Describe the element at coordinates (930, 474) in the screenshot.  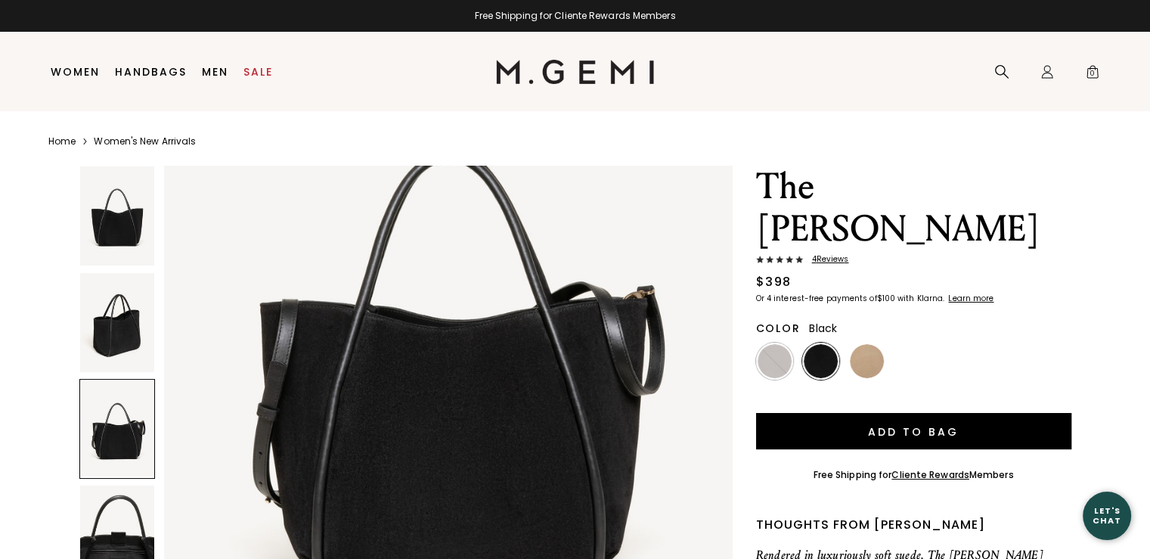
I see `a: Cliente Rewards` at that location.